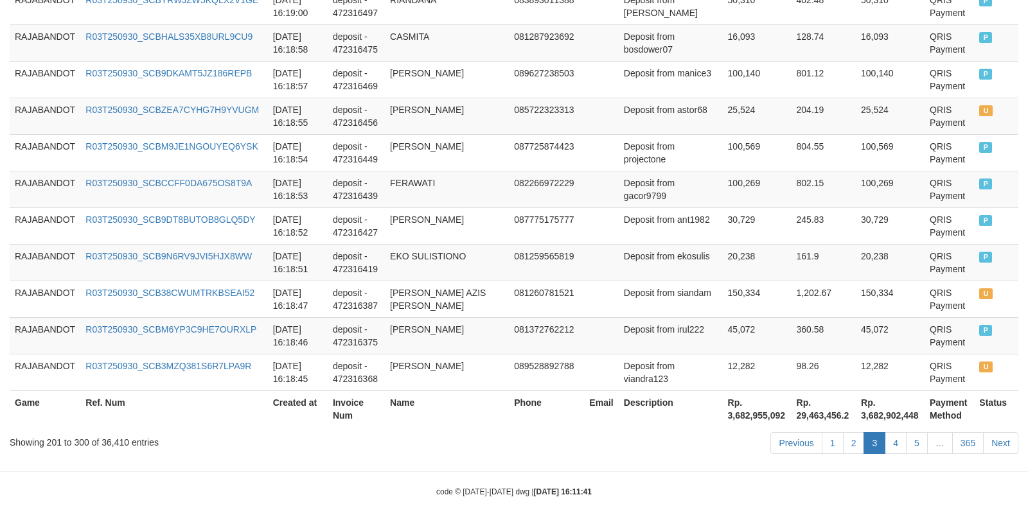 Image resolution: width=1028 pixels, height=522 pixels. Describe the element at coordinates (823, 152) in the screenshot. I see `td: 804.55` at that location.